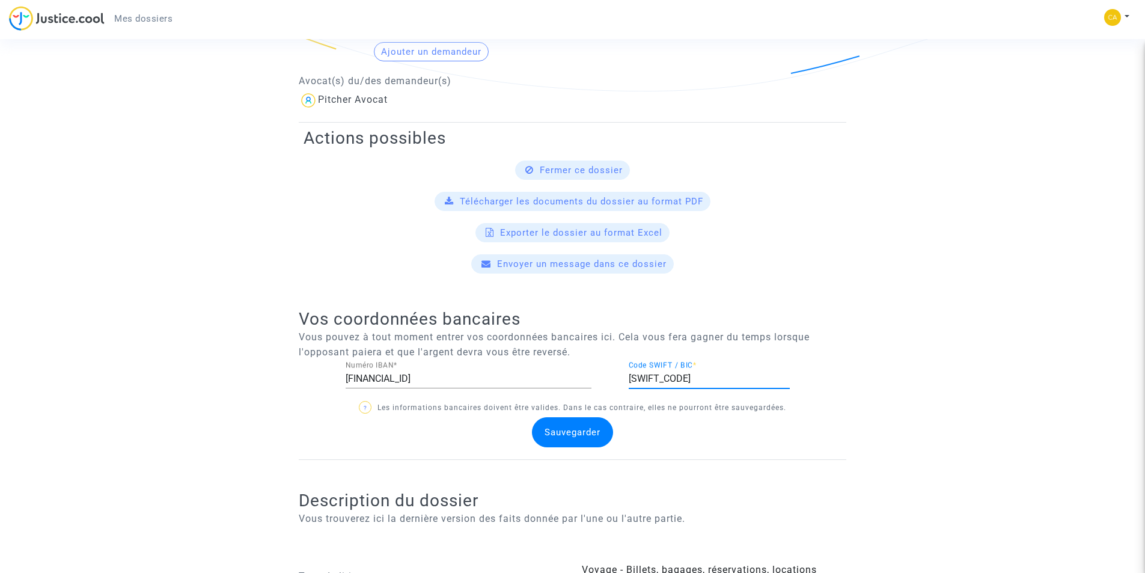  Describe the element at coordinates (572, 518) in the screenshot. I see `p: Vous trouverez ici la dernière version des faits donnée par l'une ou l'autre partie.` at that location.